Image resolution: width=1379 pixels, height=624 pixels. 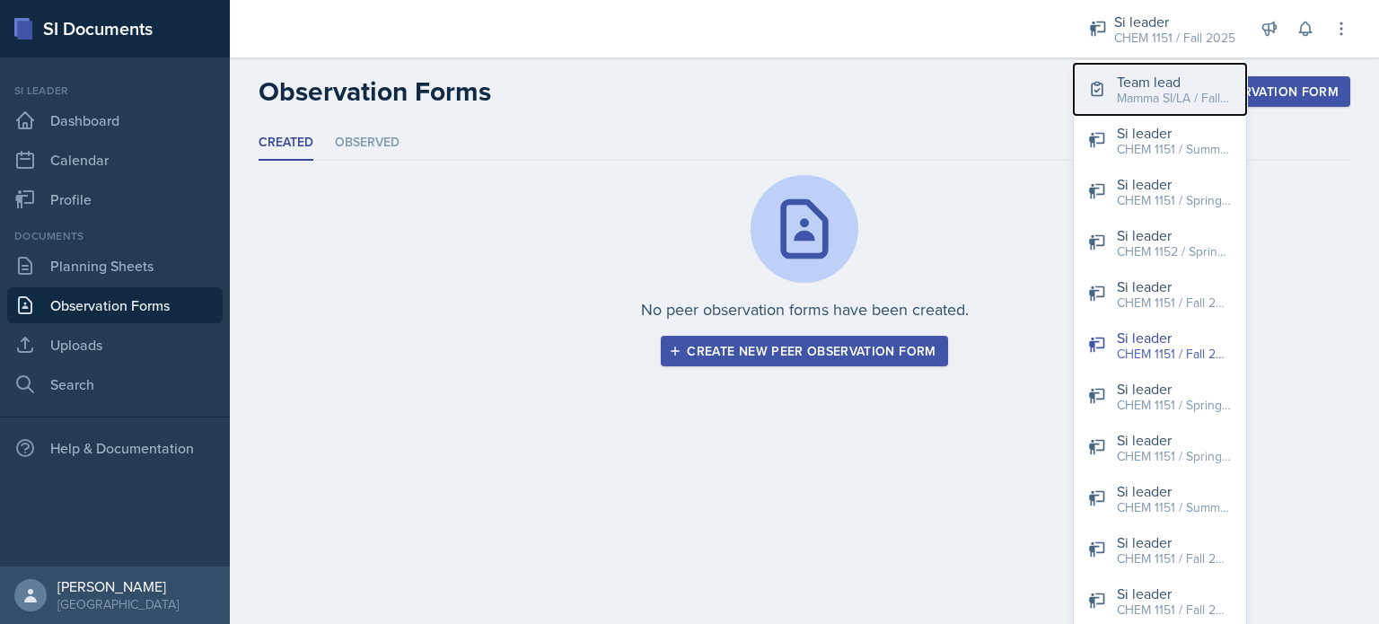 I want to click on button: Si leader CHEM 1151 / Summer 2023, so click(x=1160, y=498).